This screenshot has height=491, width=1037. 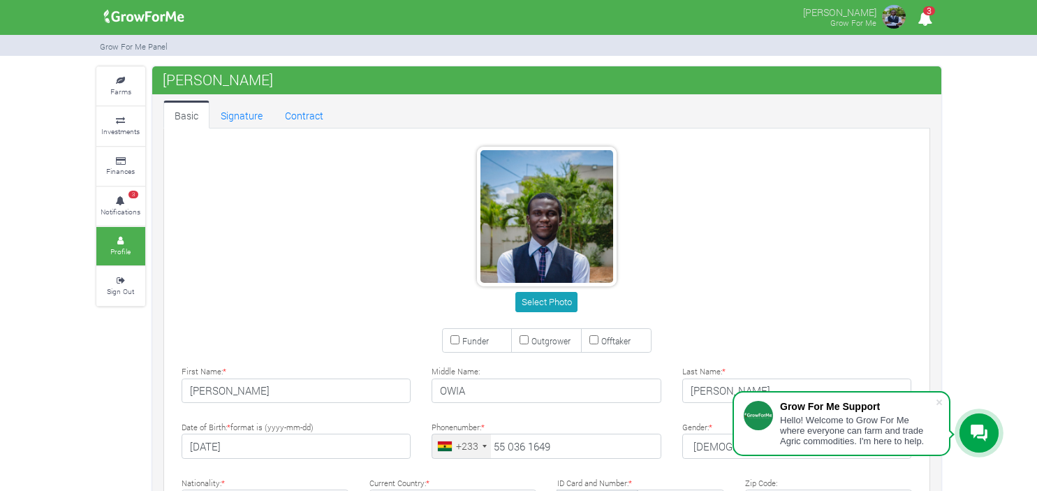 What do you see at coordinates (854, 22) in the screenshot?
I see `small: Grow For Me` at bounding box center [854, 22].